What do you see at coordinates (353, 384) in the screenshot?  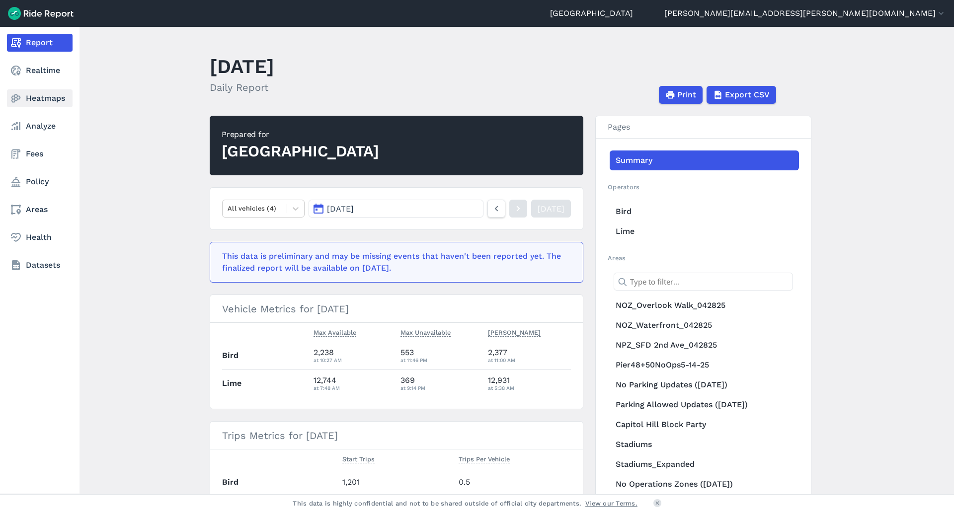 I see `div: 12,744` at bounding box center [353, 384].